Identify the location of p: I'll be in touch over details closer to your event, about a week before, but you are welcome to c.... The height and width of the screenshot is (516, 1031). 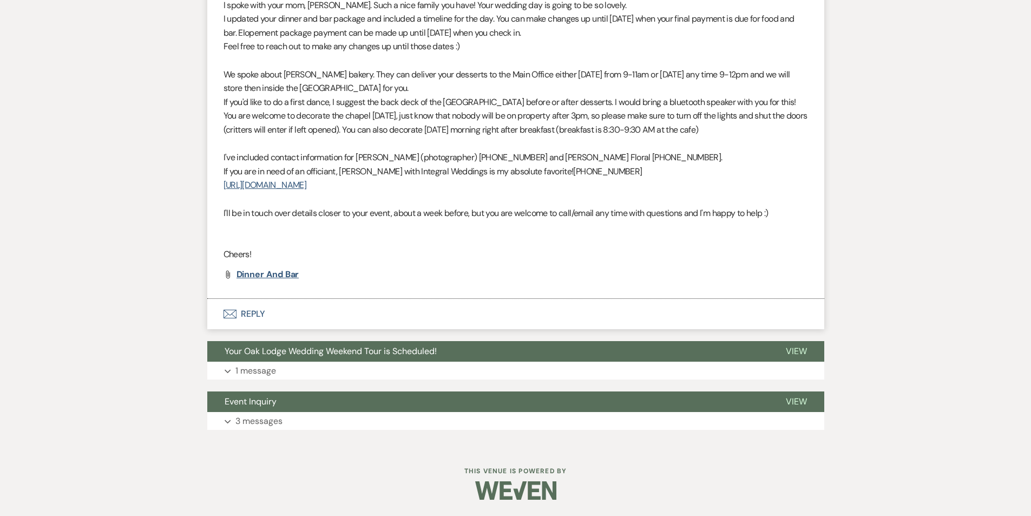
(516, 213).